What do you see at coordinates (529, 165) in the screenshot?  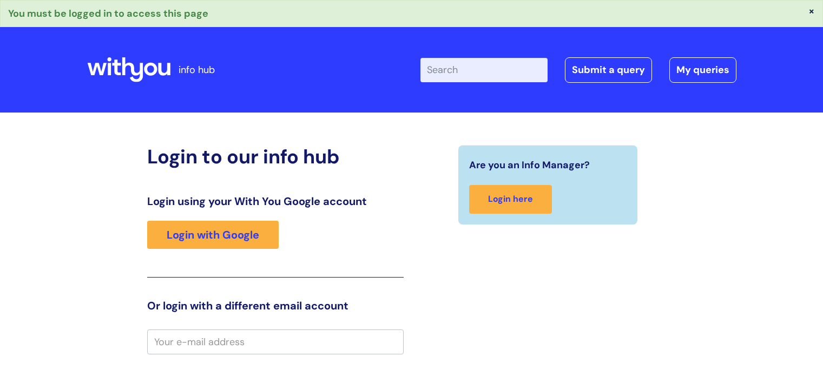 I see `span: Are you an Info Manager?` at bounding box center [529, 165].